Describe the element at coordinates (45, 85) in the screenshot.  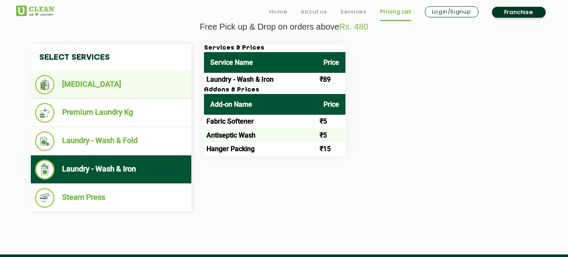
I see `img: Dry Cleaning` at that location.